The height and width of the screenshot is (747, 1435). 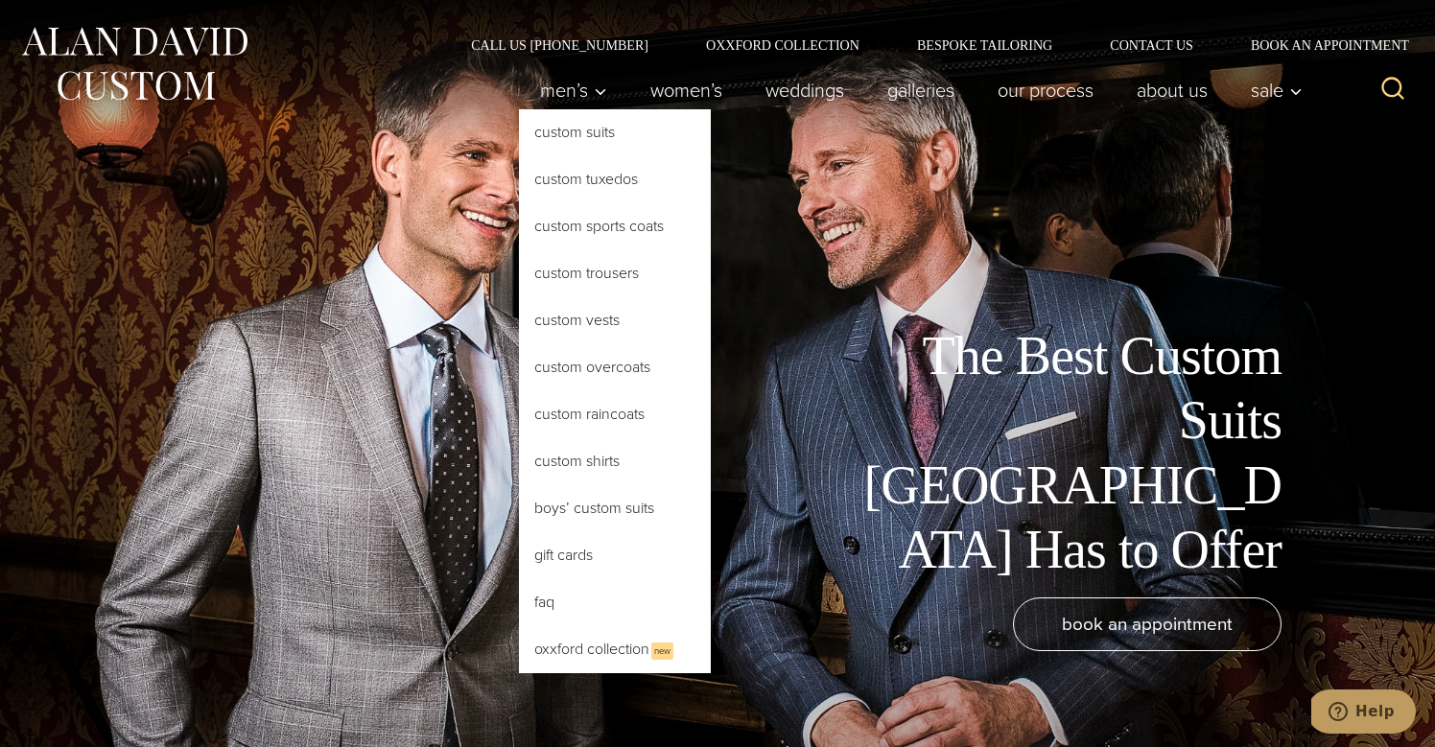 I want to click on button: Sale sub menu toggle, so click(x=1271, y=90).